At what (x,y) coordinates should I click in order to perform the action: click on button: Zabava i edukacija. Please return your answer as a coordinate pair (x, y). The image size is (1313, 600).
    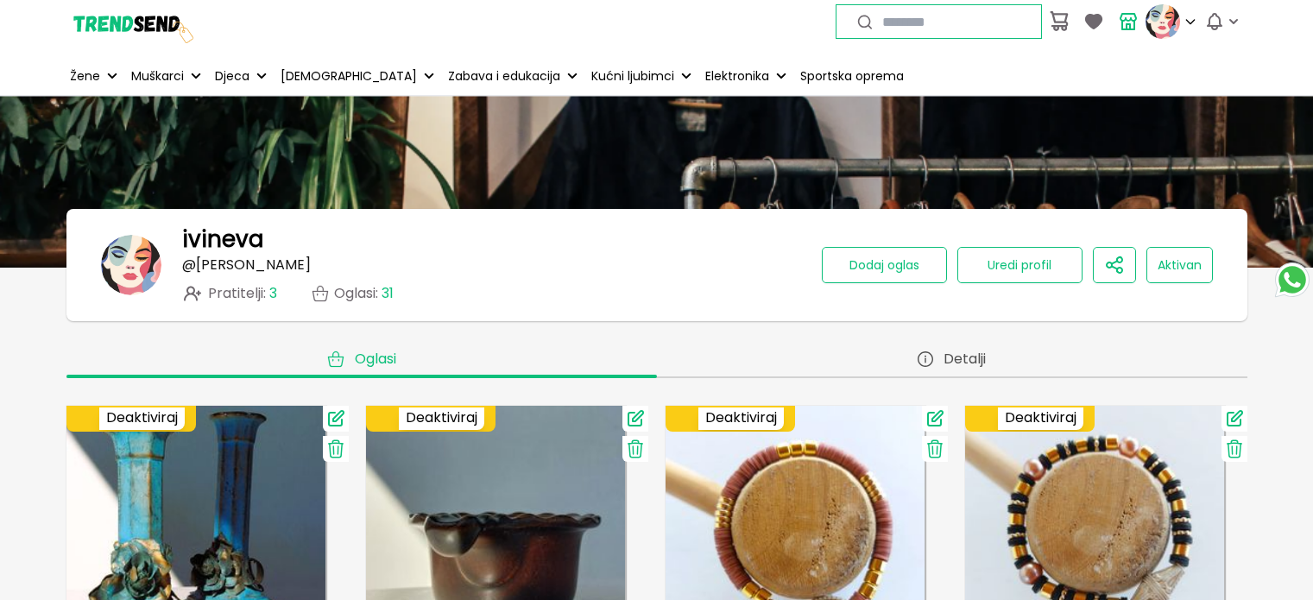
    Looking at the image, I should click on (513, 76).